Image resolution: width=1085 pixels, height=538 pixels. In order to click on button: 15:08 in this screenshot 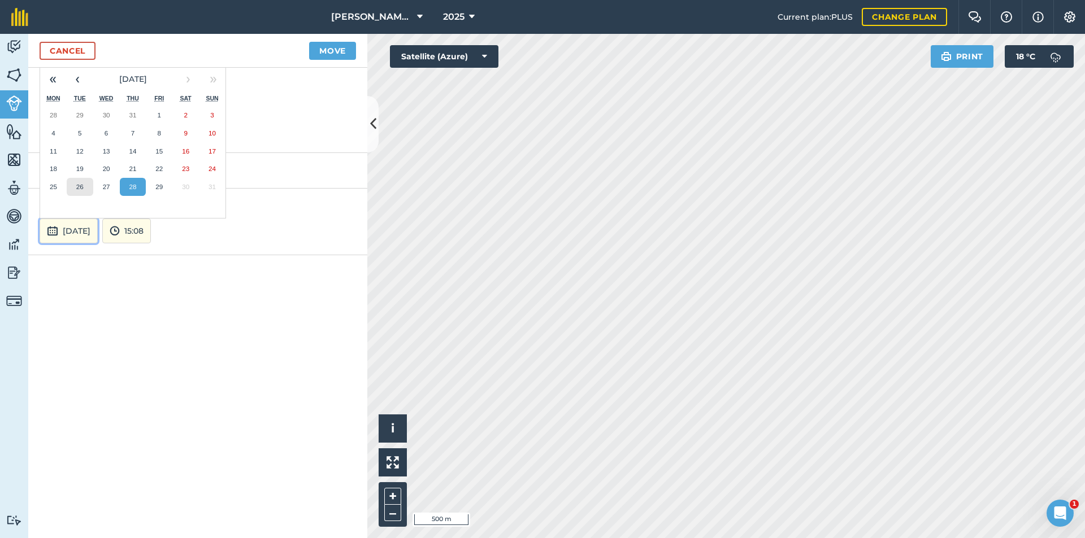, I will do `click(127, 231)`.